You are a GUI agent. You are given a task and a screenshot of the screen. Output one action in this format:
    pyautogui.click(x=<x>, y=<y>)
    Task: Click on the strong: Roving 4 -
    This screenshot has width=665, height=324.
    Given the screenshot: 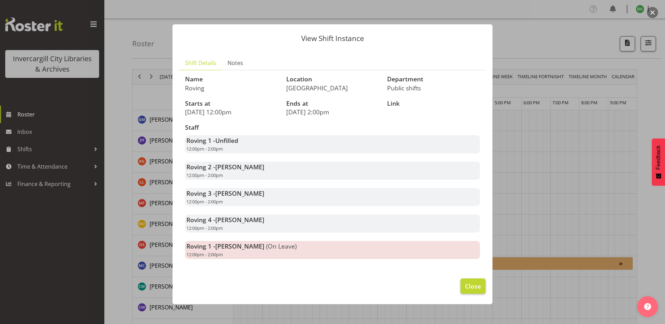 What is the action you would take?
    pyautogui.click(x=225, y=220)
    